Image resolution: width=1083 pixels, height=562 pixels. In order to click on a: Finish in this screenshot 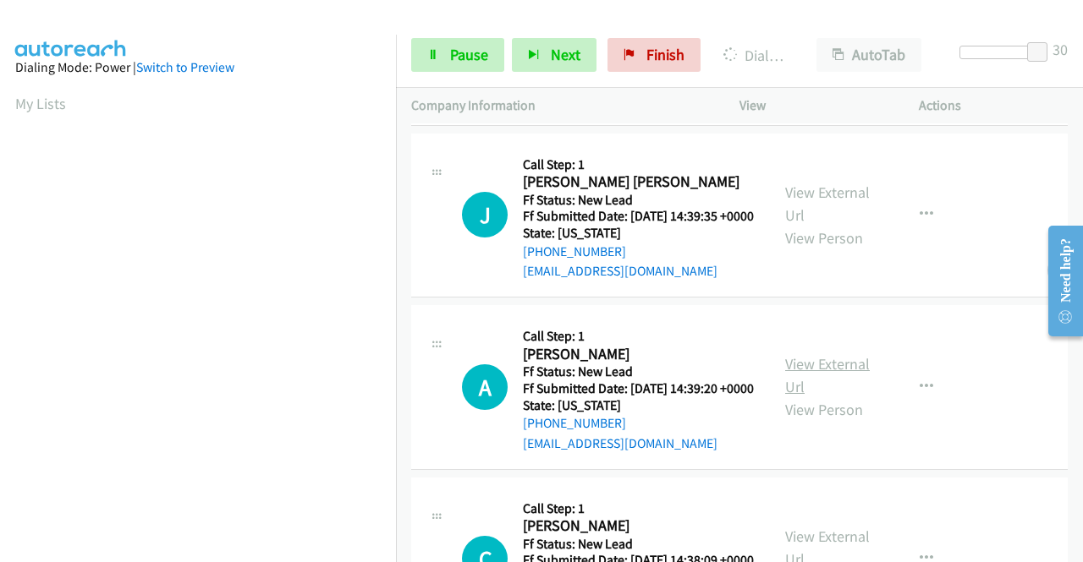, I will do `click(654, 55)`.